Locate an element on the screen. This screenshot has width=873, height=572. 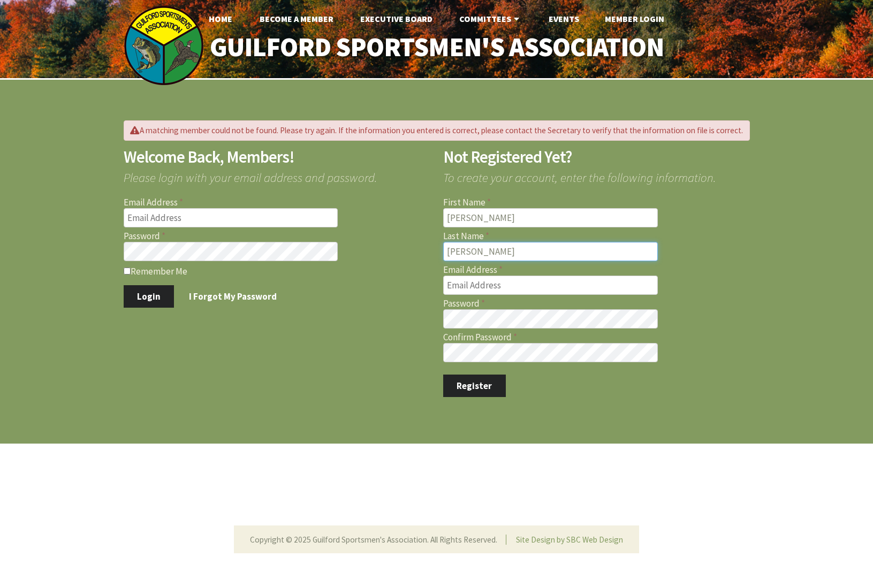
div: A matching member could not be found. Please try again. If the information you entered is correct... is located at coordinates (437, 130).